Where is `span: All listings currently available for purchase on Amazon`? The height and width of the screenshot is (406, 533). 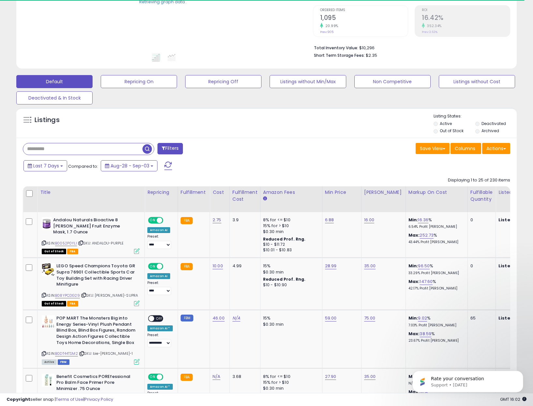 span: All listings currently available for purchase on Amazon is located at coordinates (49, 362).